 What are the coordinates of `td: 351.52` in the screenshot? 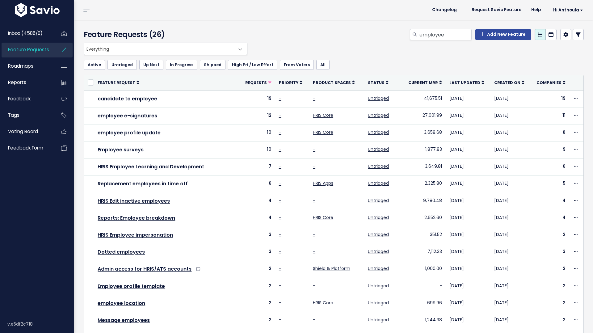 It's located at (424, 235).